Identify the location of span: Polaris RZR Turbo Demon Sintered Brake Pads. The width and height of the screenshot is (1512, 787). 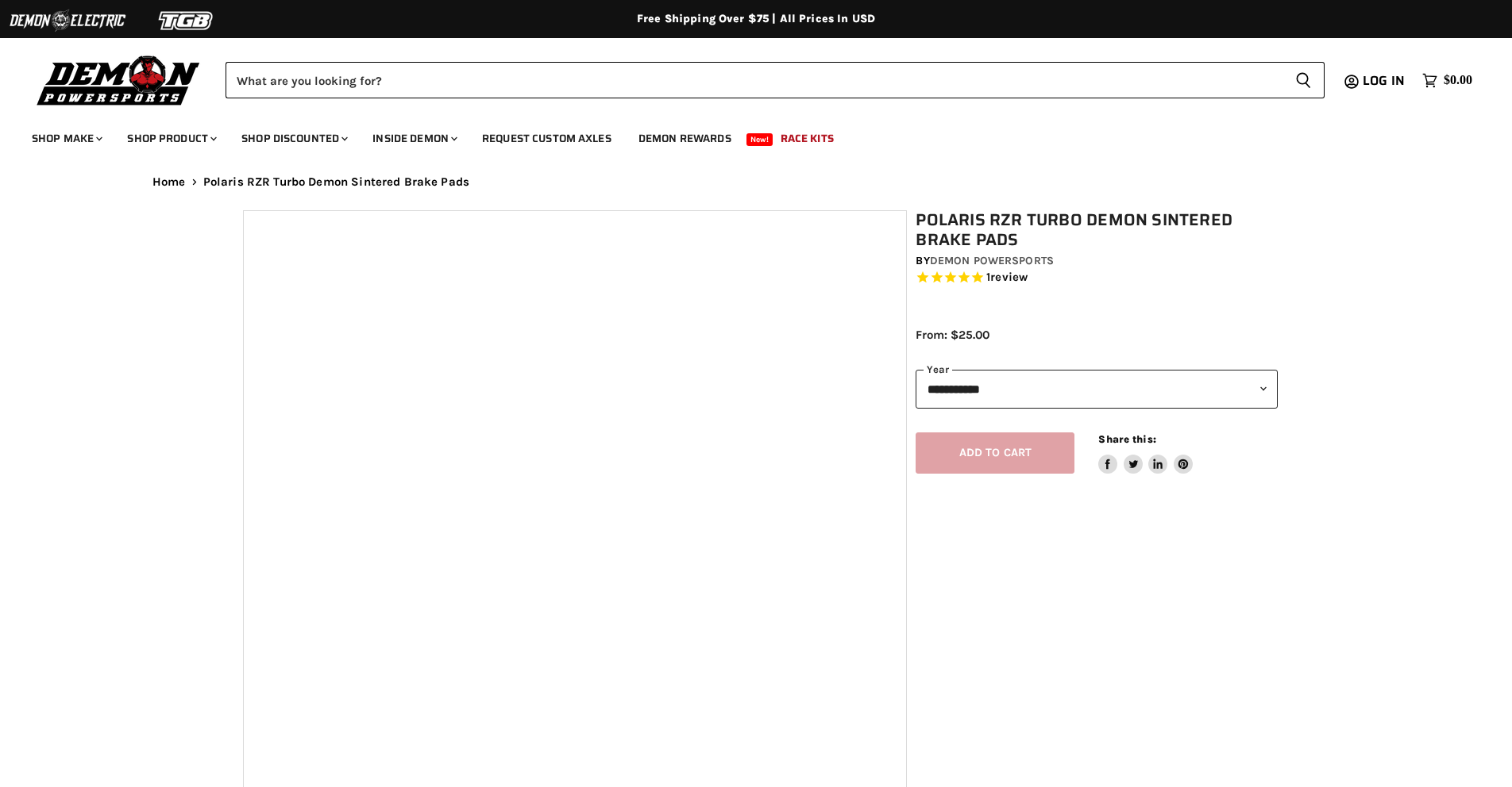
(336, 182).